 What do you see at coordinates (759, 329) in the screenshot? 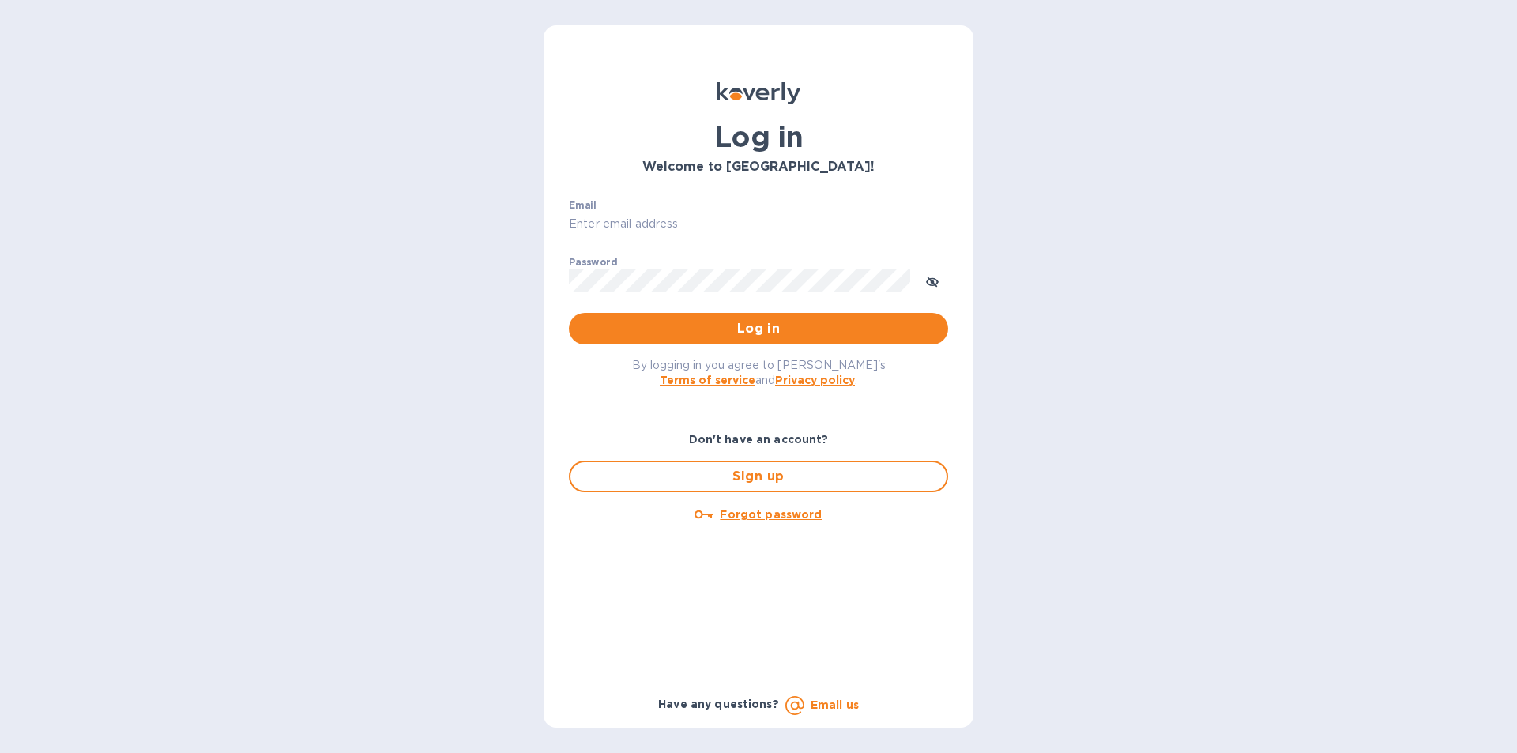
I see `span: Log in` at bounding box center [759, 329].